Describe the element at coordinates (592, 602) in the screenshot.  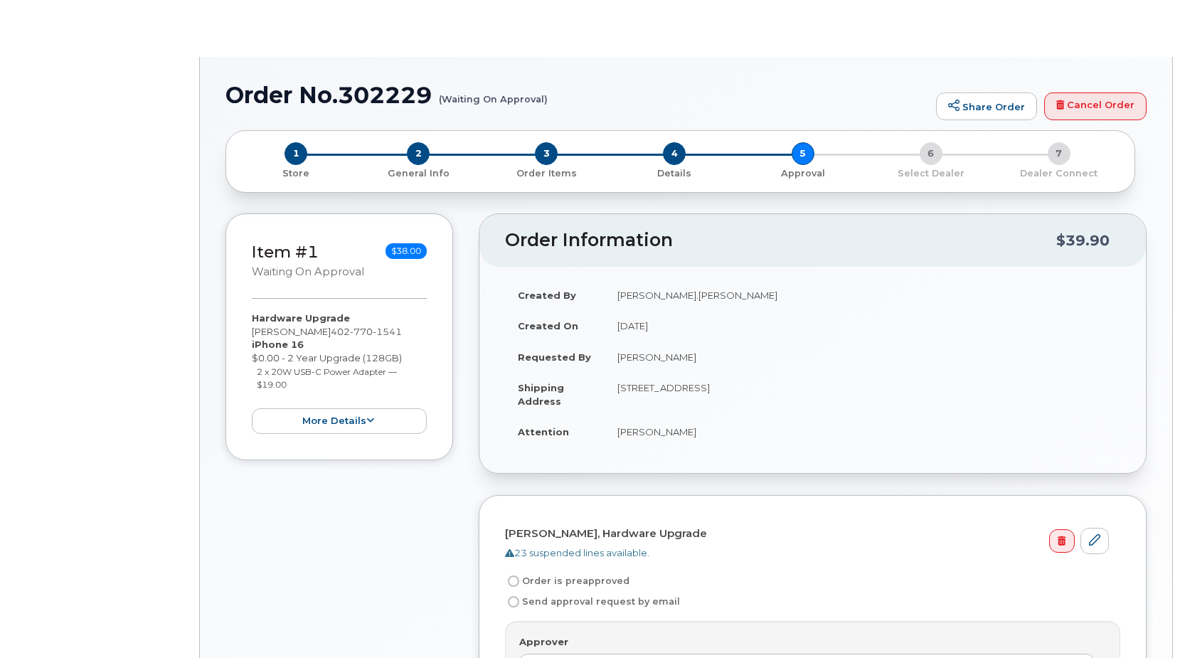
I see `label: Send approval request by email` at that location.